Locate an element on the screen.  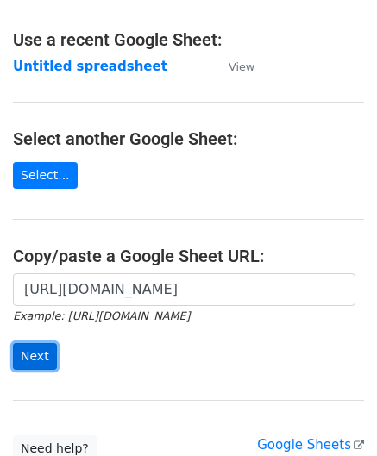
a: Select... is located at coordinates (45, 175).